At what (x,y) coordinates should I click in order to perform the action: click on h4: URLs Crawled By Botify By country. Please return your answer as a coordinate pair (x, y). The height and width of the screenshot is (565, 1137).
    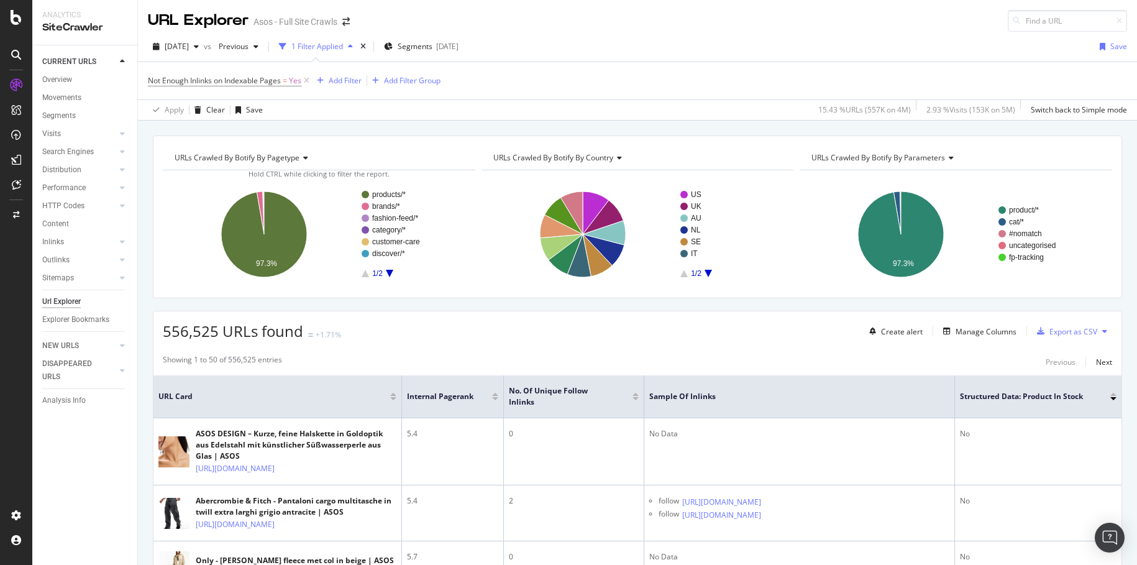
    Looking at the image, I should click on (637, 158).